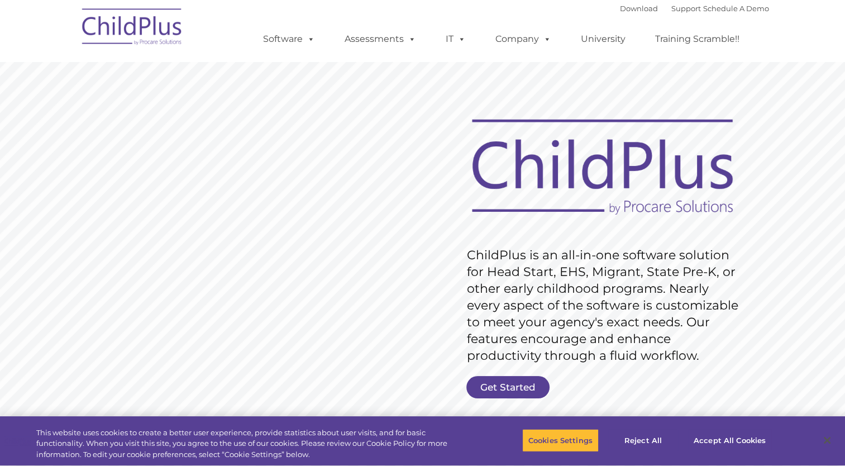  Describe the element at coordinates (697, 39) in the screenshot. I see `a: Training Scramble!!` at that location.